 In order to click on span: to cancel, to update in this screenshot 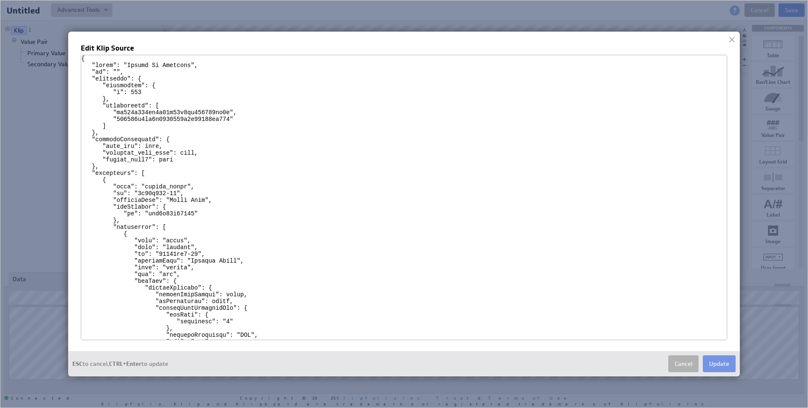, I will do `click(120, 363)`.